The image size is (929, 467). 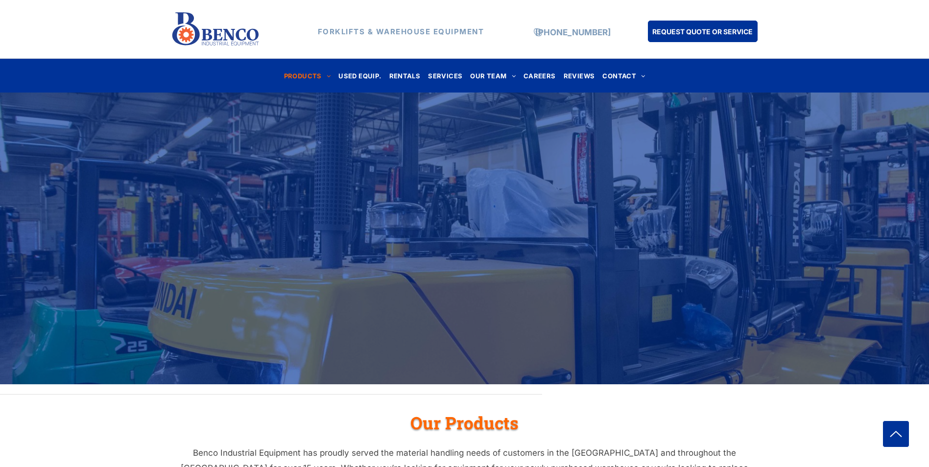 I want to click on a: PRODUCTS, so click(x=308, y=75).